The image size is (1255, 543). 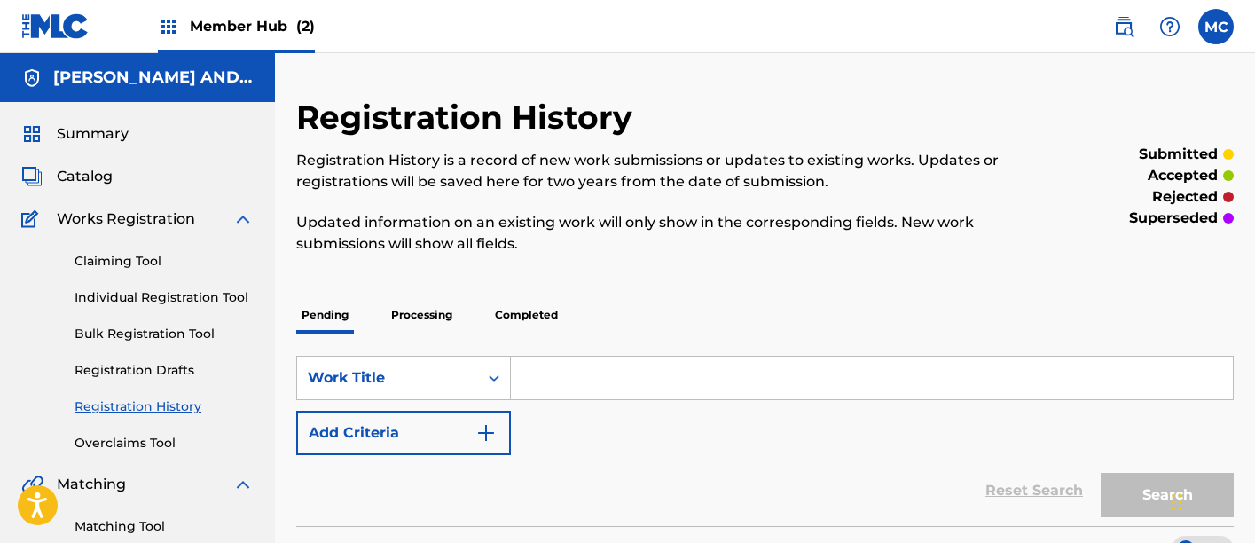 I want to click on a: Bulk Registration Tool, so click(x=164, y=334).